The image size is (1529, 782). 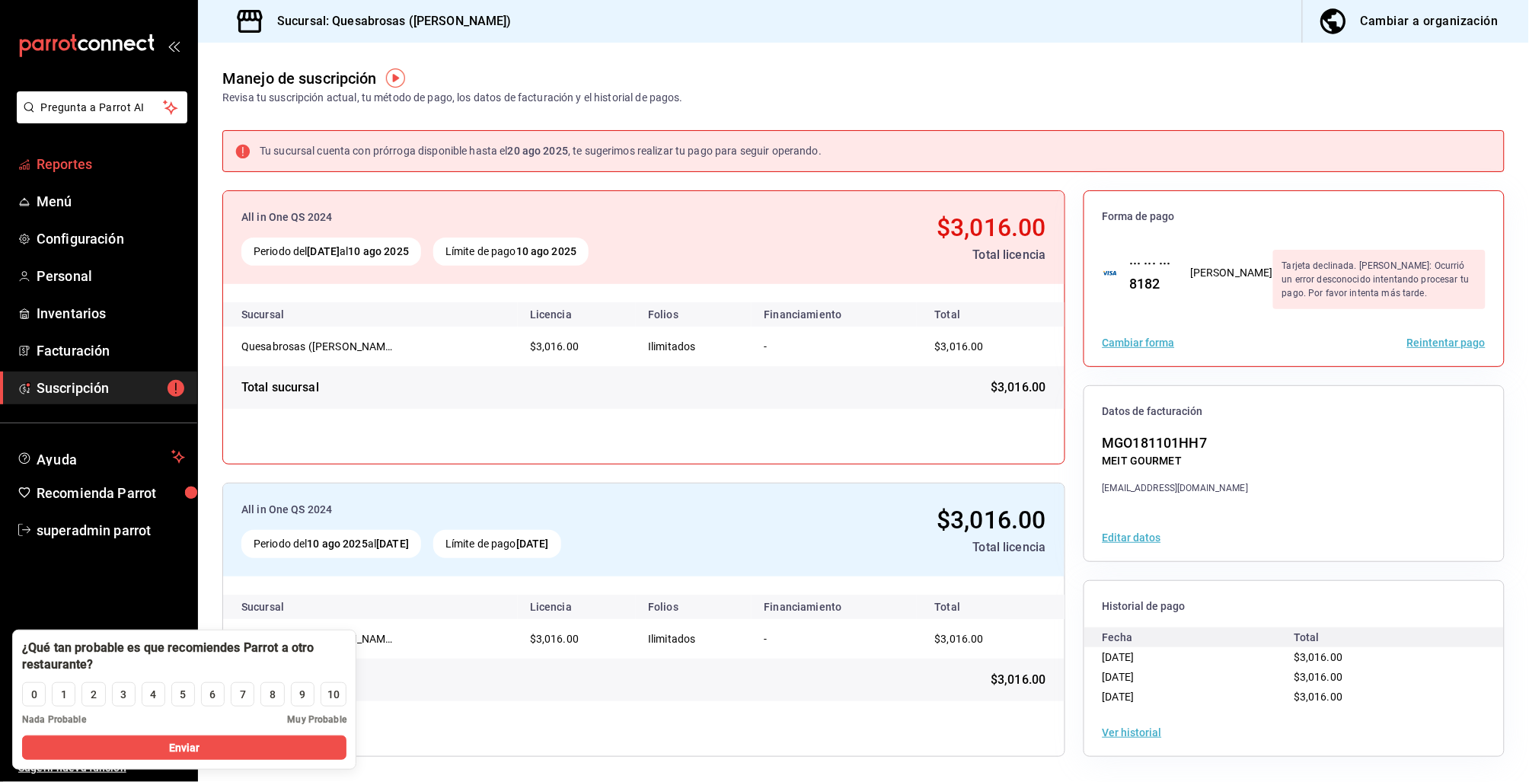 What do you see at coordinates (1131, 537) in the screenshot?
I see `button: Editar datos` at bounding box center [1131, 537].